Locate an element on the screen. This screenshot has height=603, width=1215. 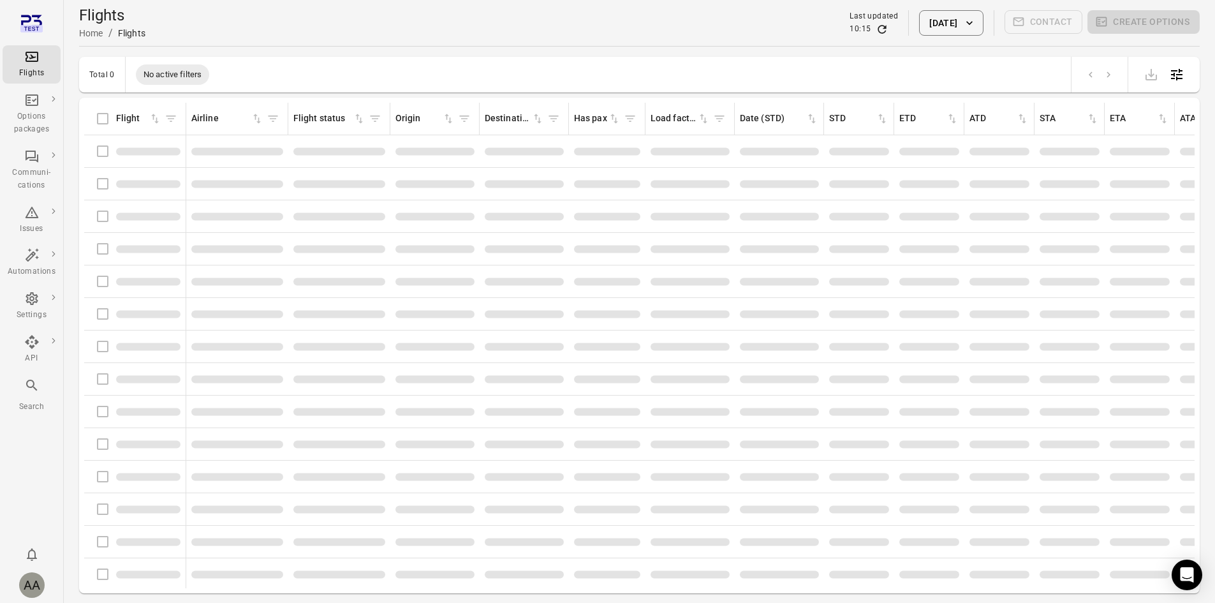
div: Sort by airline in ascending order is located at coordinates (227, 119).